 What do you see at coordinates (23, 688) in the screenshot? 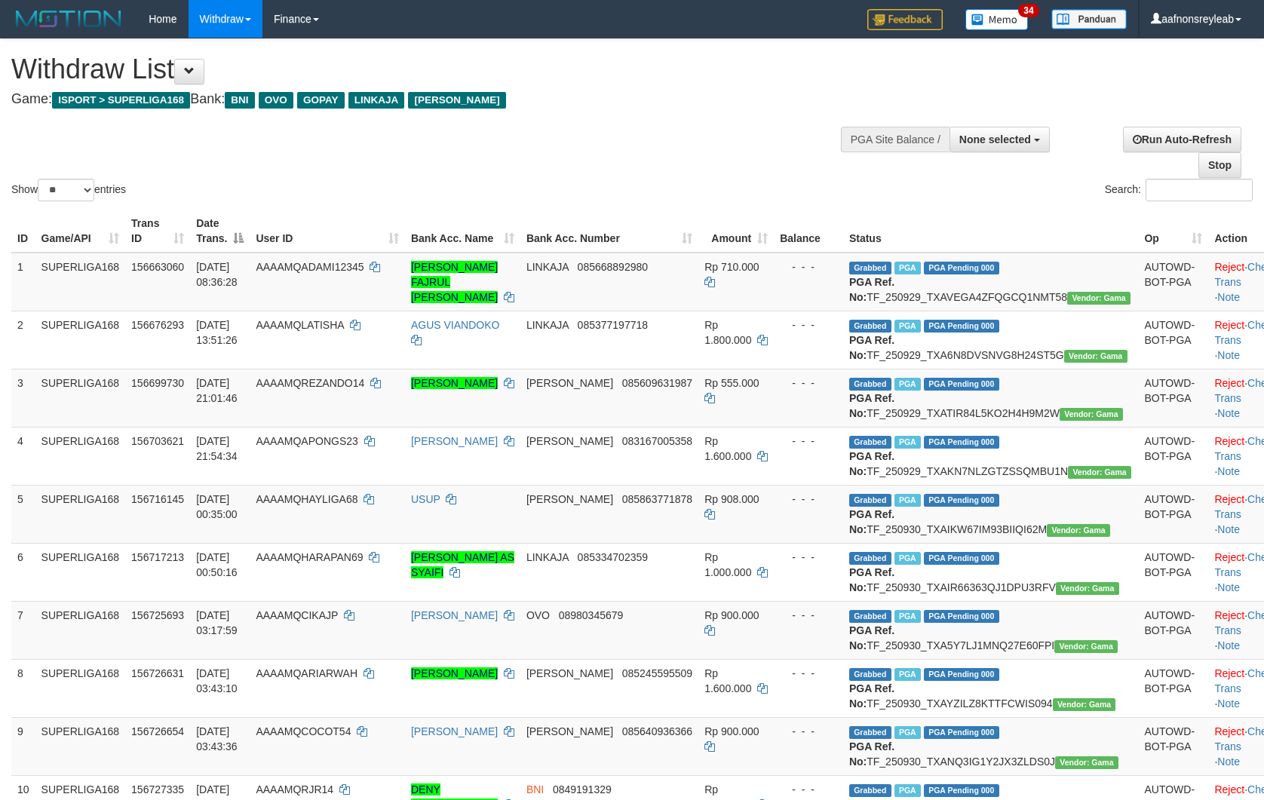
I see `td: 8` at bounding box center [23, 688].